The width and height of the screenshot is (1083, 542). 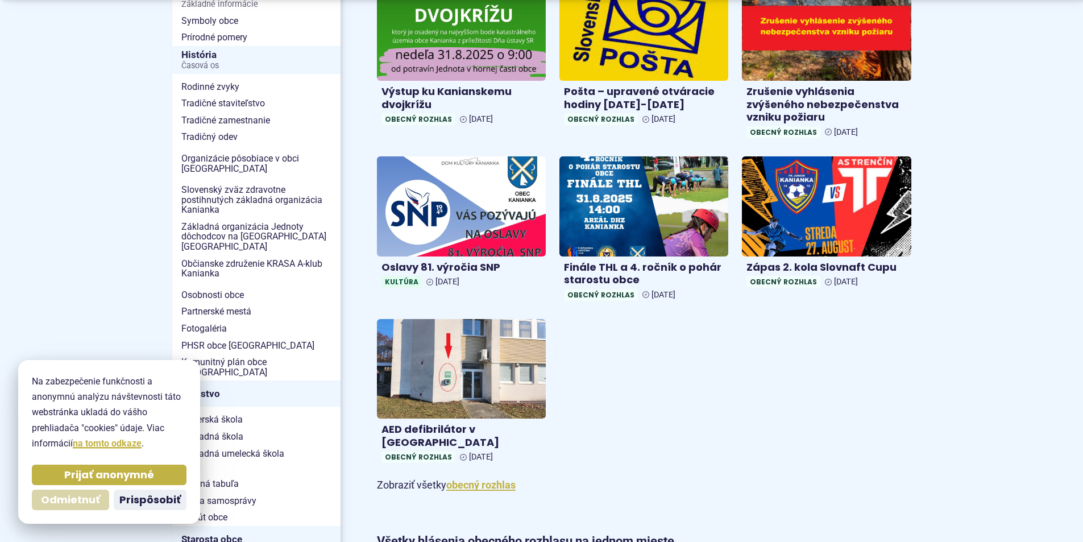 I want to click on h4: Oslavy 81. výročia SNP, so click(x=461, y=267).